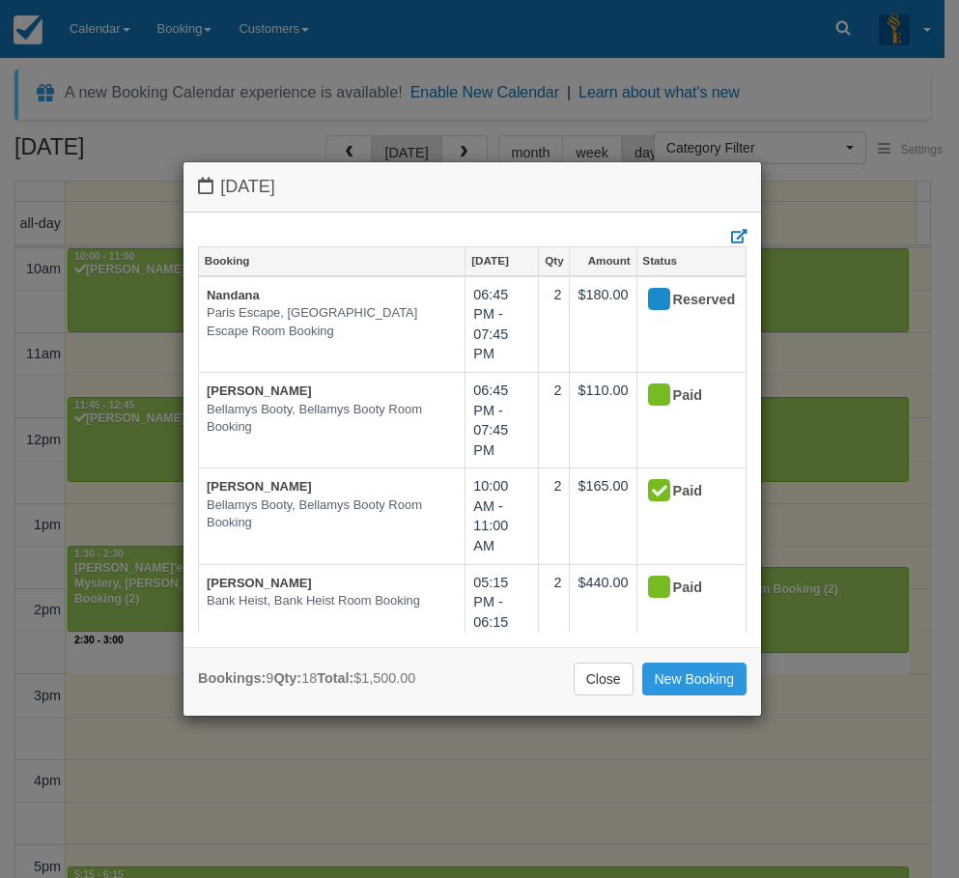  Describe the element at coordinates (683, 300) in the screenshot. I see `div: Reserved` at that location.